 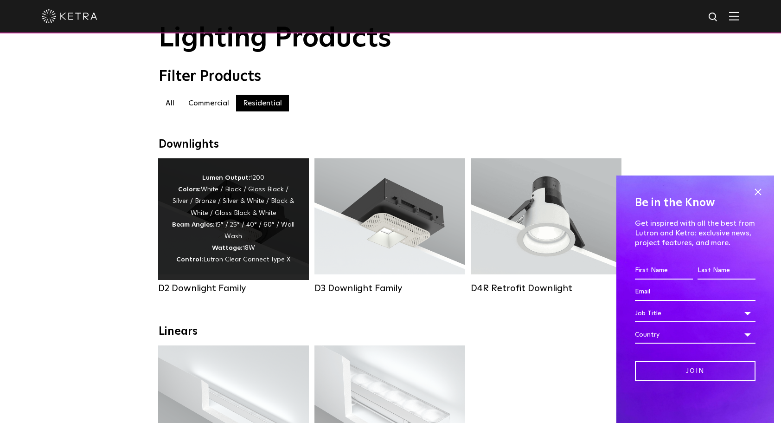 What do you see at coordinates (734, 16) in the screenshot?
I see `img: Hamburger%20Nav.svg` at bounding box center [734, 16].